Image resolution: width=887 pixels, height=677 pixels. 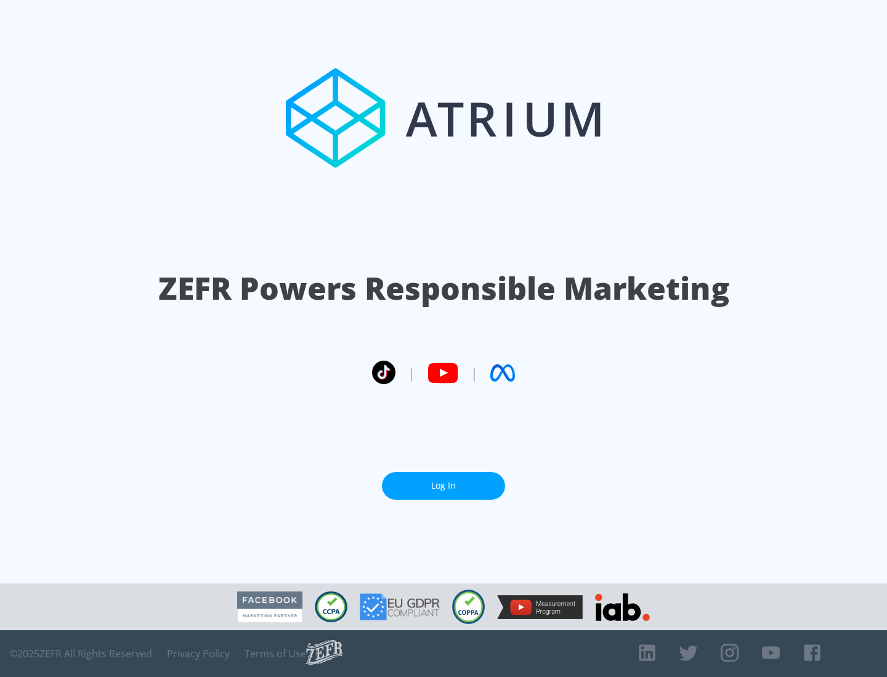 What do you see at coordinates (198, 654) in the screenshot?
I see `a: Privacy Policy` at bounding box center [198, 654].